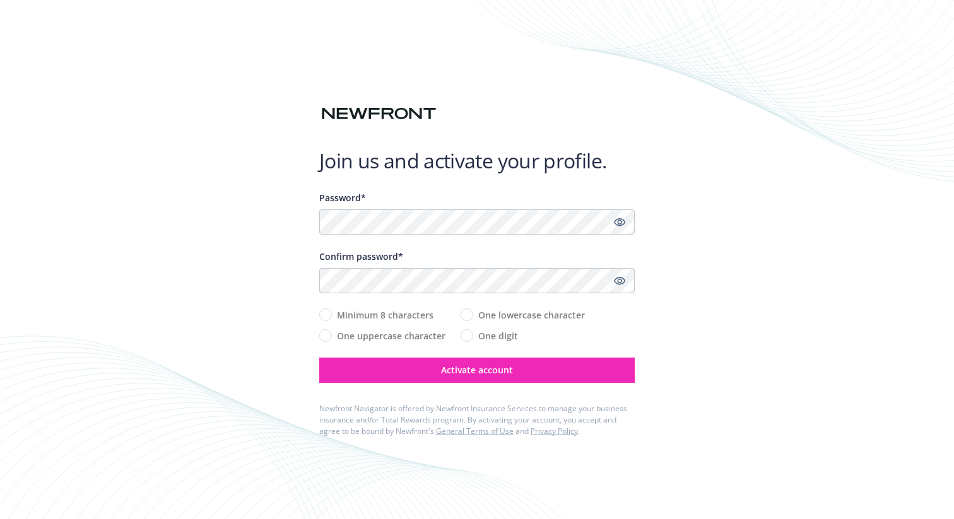  Describe the element at coordinates (531, 315) in the screenshot. I see `span: One lowercase character` at that location.